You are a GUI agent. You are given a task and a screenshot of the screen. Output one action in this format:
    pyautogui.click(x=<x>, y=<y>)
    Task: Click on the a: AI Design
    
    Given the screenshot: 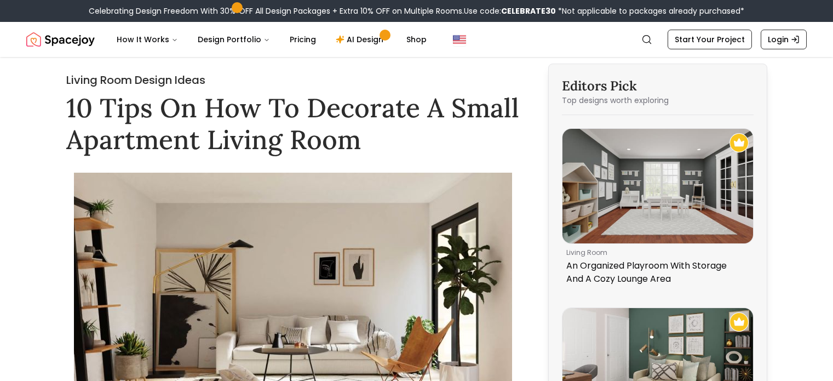 What is the action you would take?
    pyautogui.click(x=361, y=39)
    